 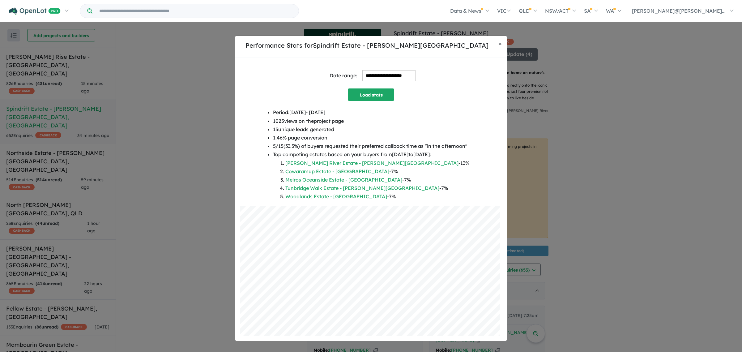 What do you see at coordinates (377, 163) in the screenshot?
I see `li: - 13 %` at bounding box center [377, 163].